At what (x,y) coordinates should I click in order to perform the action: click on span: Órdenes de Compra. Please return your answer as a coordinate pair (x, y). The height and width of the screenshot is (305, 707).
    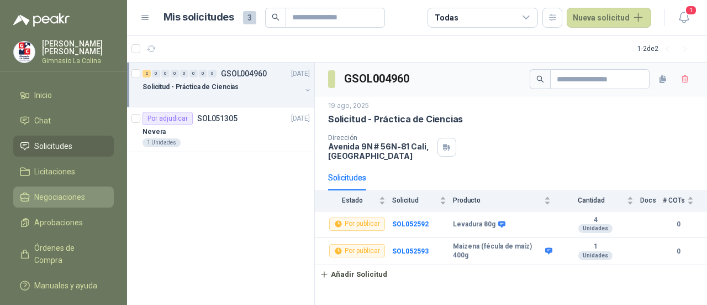
    Looking at the image, I should click on (69, 254).